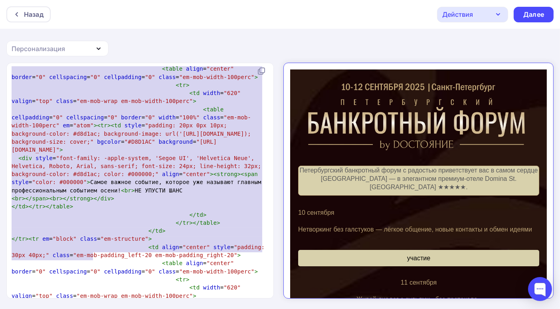 The height and width of the screenshot is (309, 560). I want to click on span: "em-mob-padding_left-20 em-mob-padding_right-20", so click(155, 255).